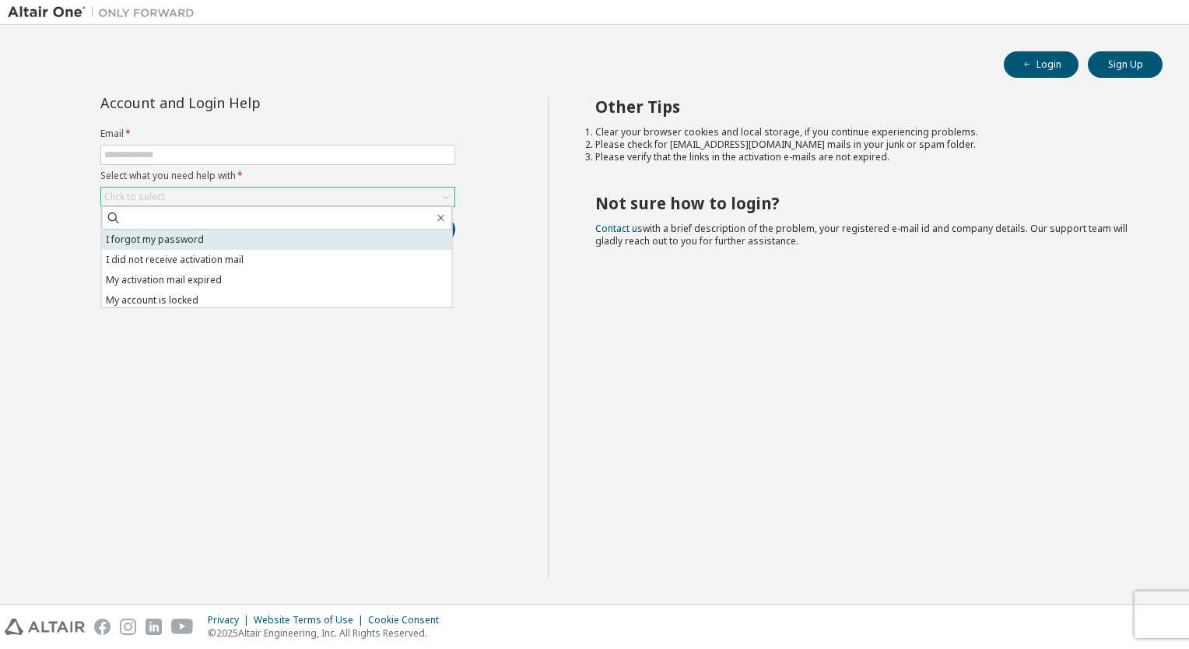 The image size is (1189, 649). Describe the element at coordinates (1125, 65) in the screenshot. I see `button: Sign Up` at that location.